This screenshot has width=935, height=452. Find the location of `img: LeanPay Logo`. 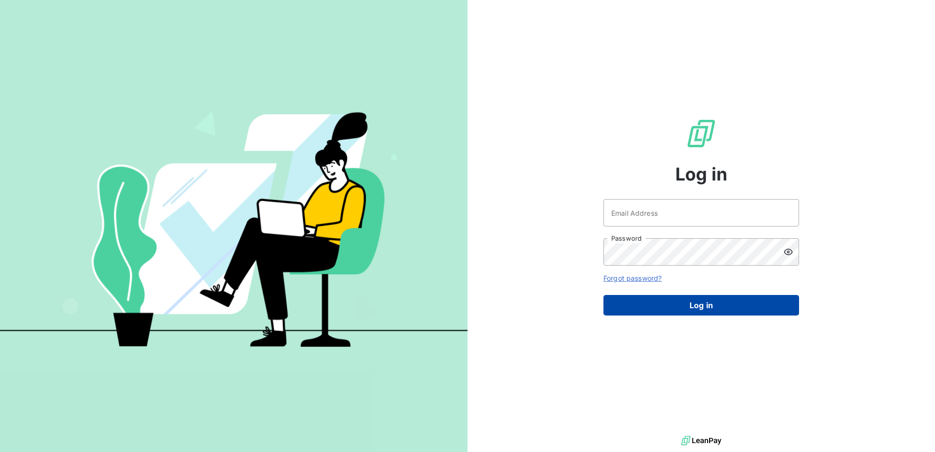

img: LeanPay Logo is located at coordinates (701, 133).